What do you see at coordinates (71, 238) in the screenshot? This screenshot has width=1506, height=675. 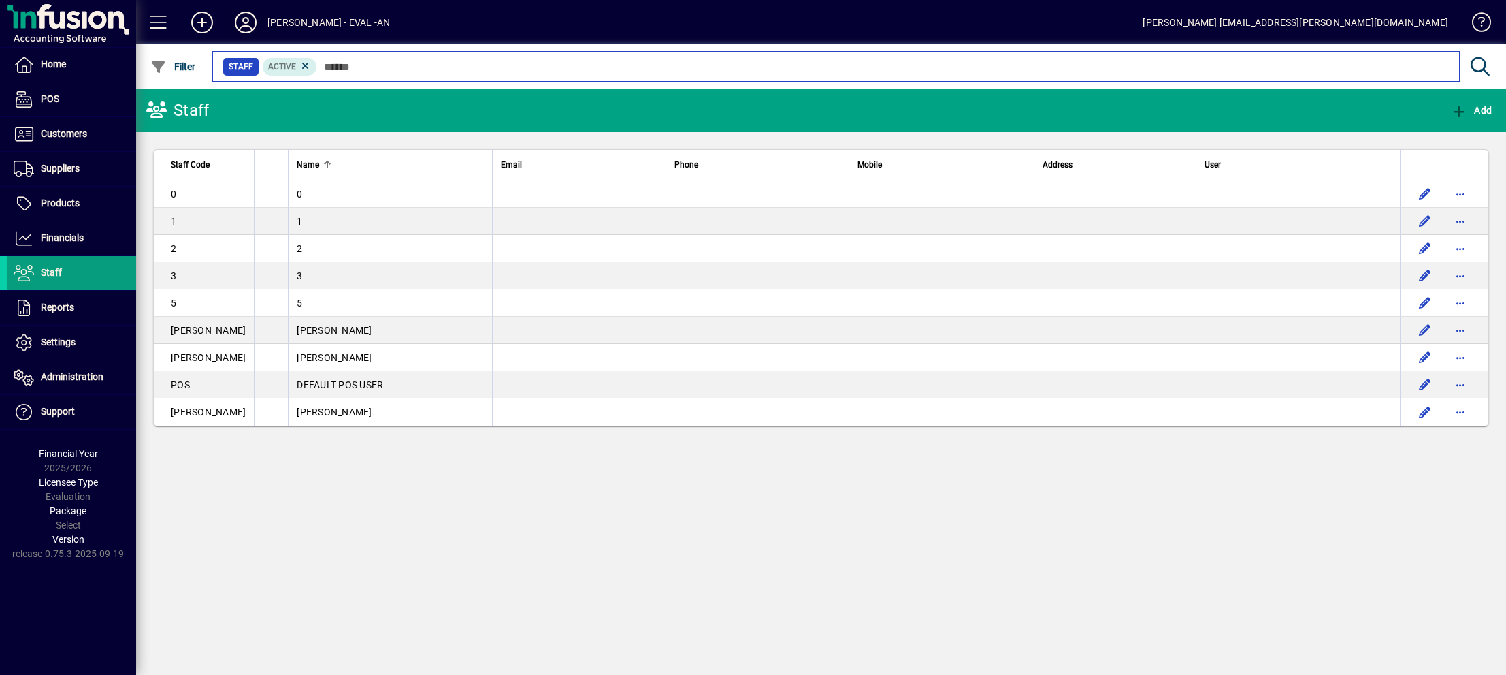 I see `a: Financials` at bounding box center [71, 238].